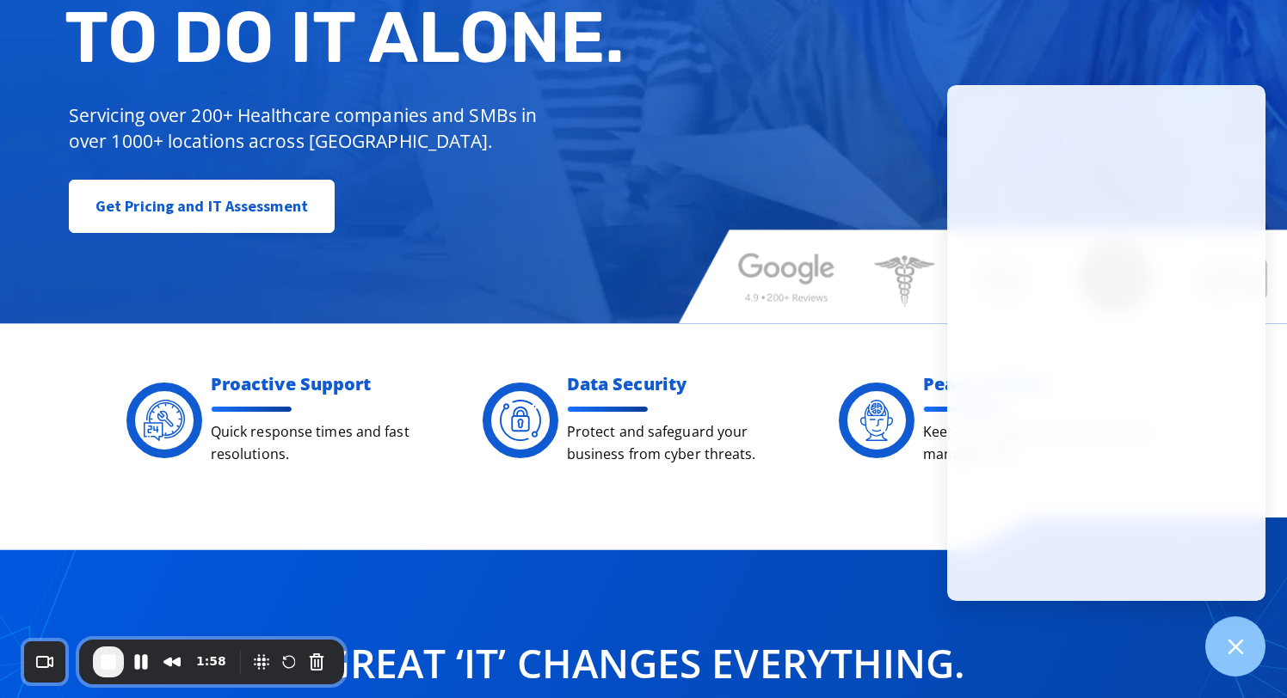 The image size is (1287, 698). What do you see at coordinates (201, 206) in the screenshot?
I see `span: Get Pricing and IT Assessment` at bounding box center [201, 206].